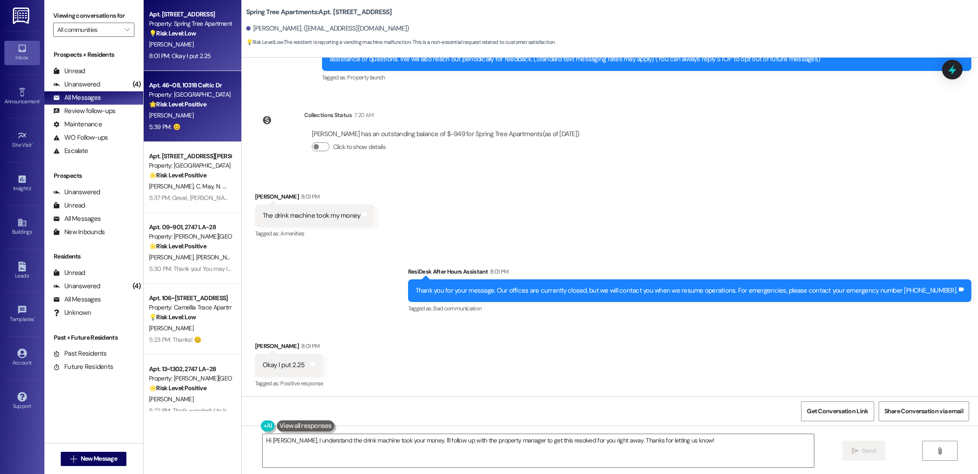 This screenshot has width=978, height=474. Describe the element at coordinates (94, 337) in the screenshot. I see `div: Past + Future Residents` at that location.